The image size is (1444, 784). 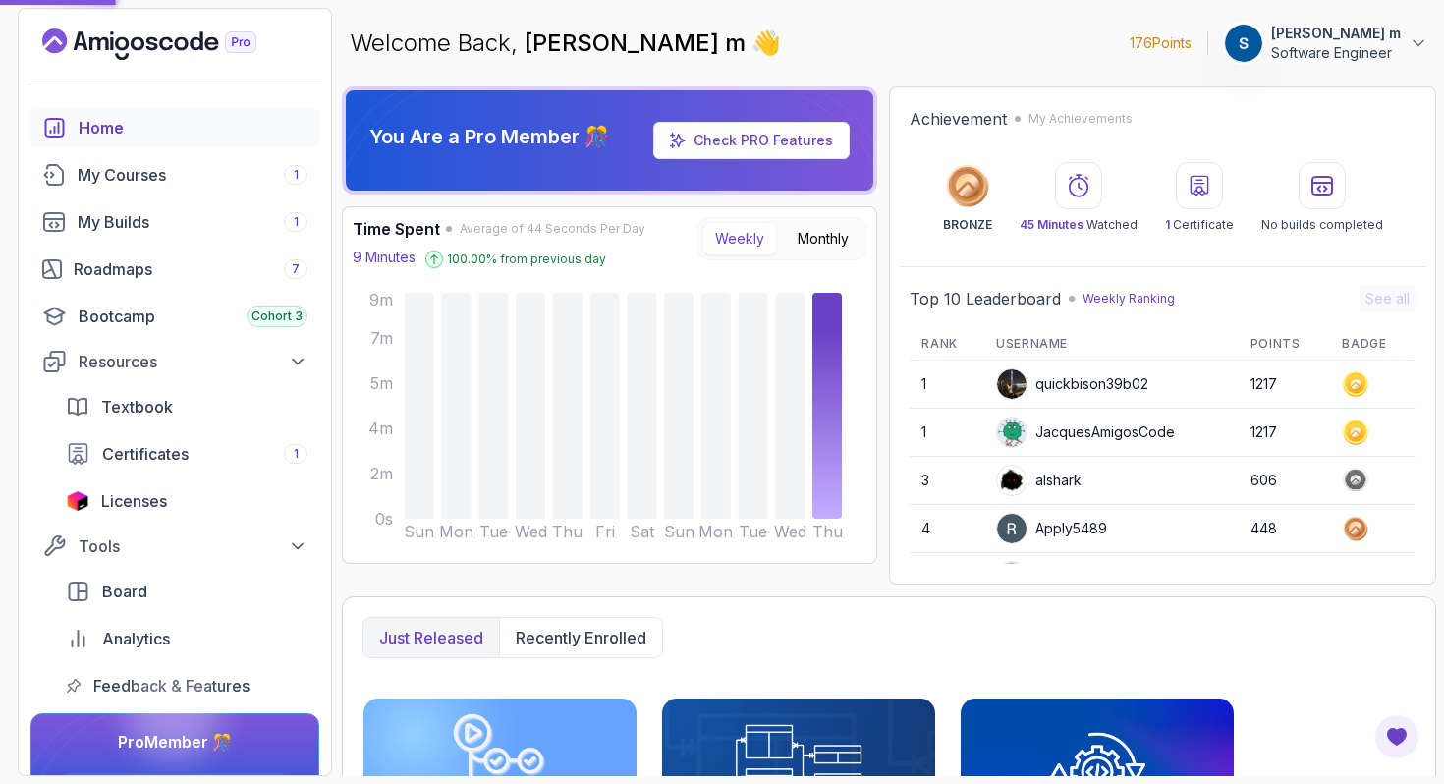 What do you see at coordinates (1072, 384) in the screenshot?
I see `div: quickbison39b02` at bounding box center [1072, 384].